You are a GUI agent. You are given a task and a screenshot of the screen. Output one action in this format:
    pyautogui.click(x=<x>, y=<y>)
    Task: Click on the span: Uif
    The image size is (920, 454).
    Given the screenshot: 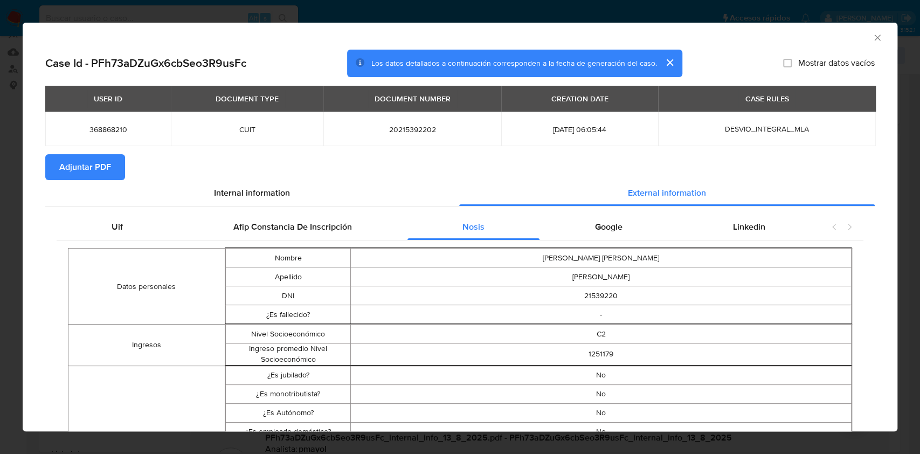 What is the action you would take?
    pyautogui.click(x=117, y=226)
    